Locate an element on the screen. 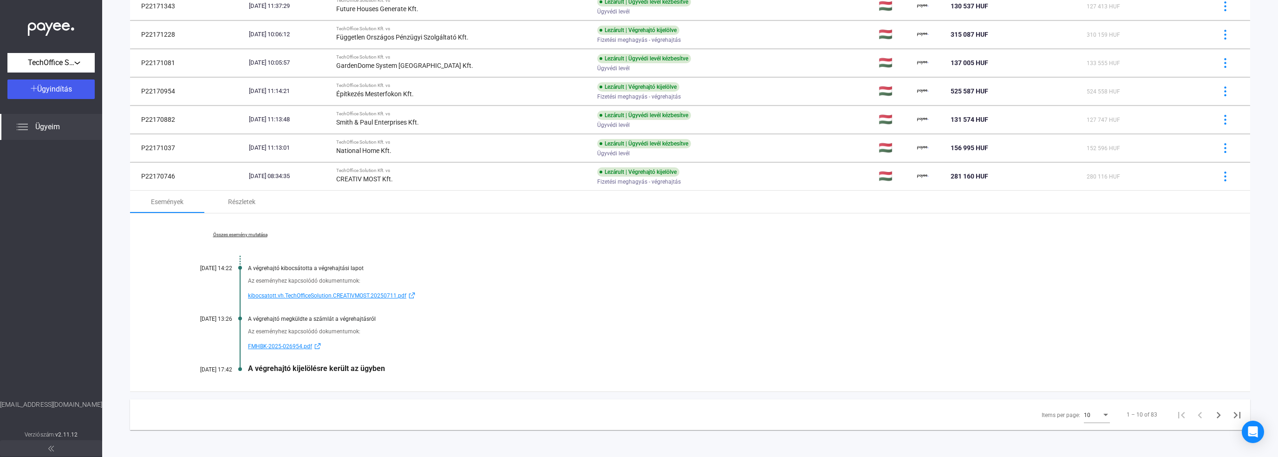  img: arrow-double-left-grey.svg is located at coordinates (51, 448).